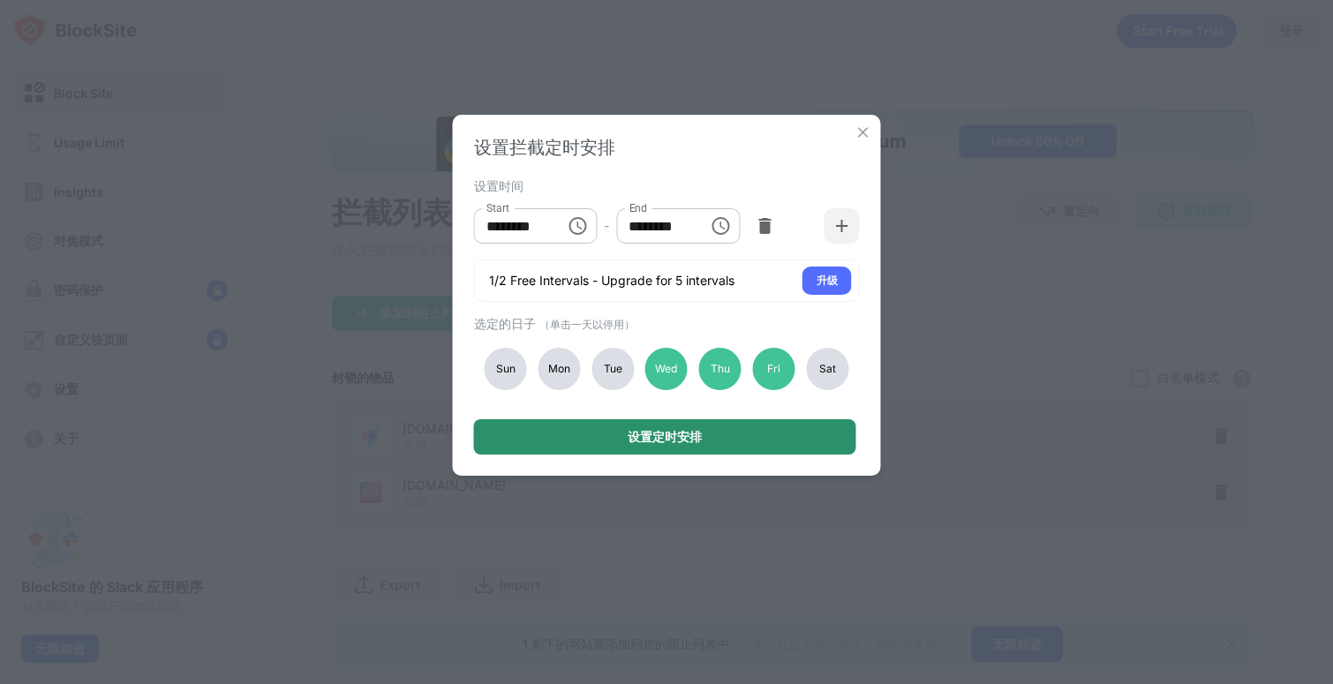  What do you see at coordinates (638, 208) in the screenshot?
I see `label: End` at bounding box center [638, 208].